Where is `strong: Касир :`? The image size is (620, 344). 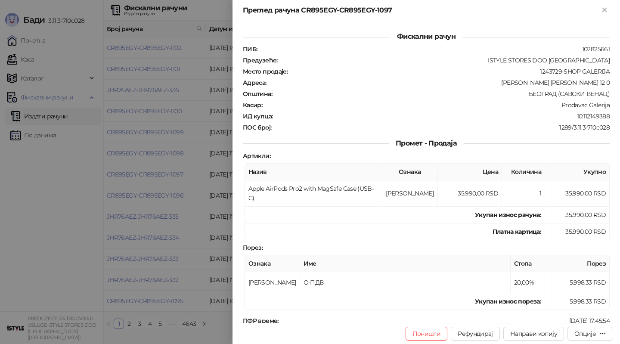
strong: Касир : is located at coordinates (252, 105).